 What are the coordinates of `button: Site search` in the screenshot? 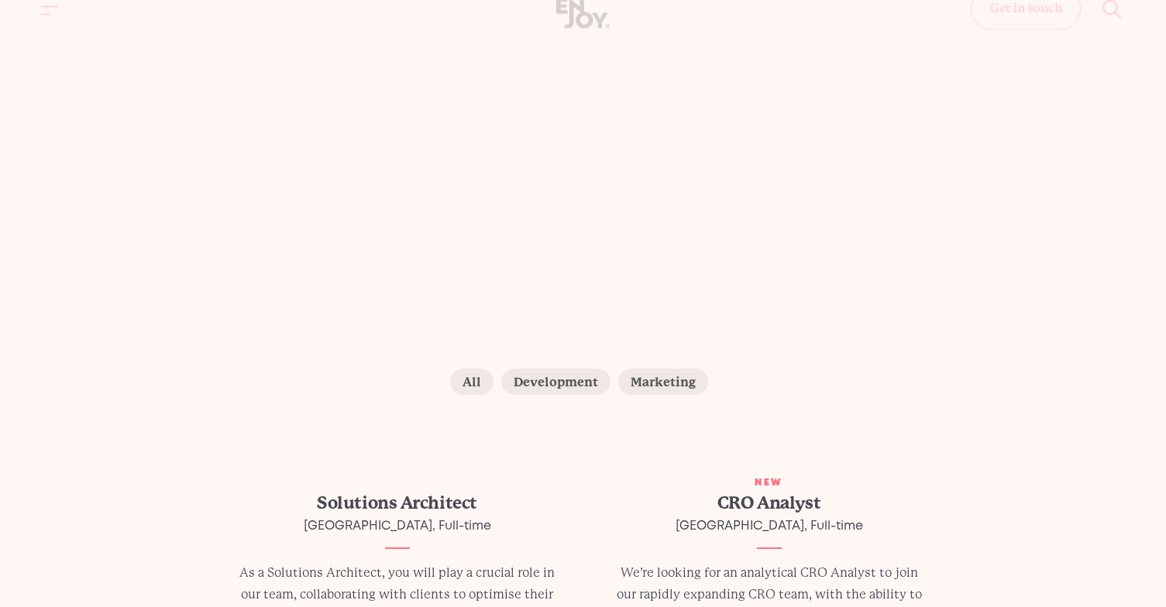 It's located at (1112, 46).